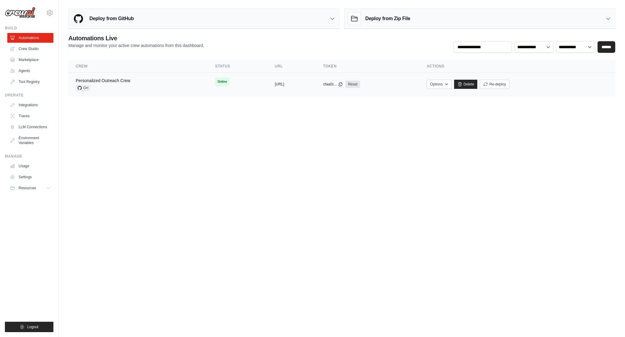 The image size is (625, 337). Describe the element at coordinates (29, 327) in the screenshot. I see `button: Logout` at that location.